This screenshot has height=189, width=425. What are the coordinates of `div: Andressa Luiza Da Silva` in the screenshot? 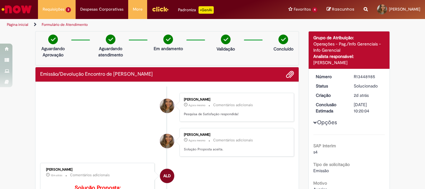 It's located at (167, 176).